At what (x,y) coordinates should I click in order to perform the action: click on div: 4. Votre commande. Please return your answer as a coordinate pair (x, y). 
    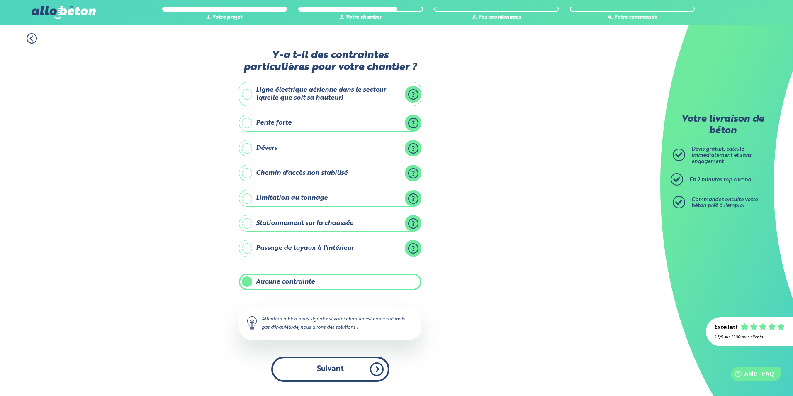
    Looking at the image, I should click on (632, 17).